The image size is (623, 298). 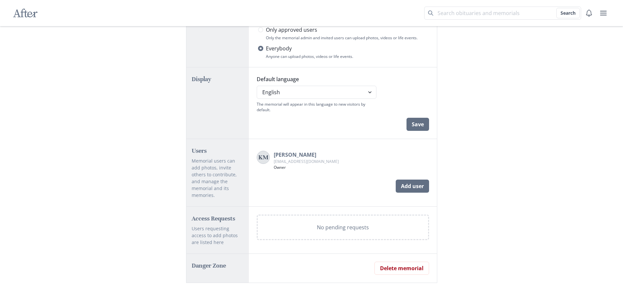 I want to click on p: Users requesting access to add photos are listed here, so click(x=218, y=235).